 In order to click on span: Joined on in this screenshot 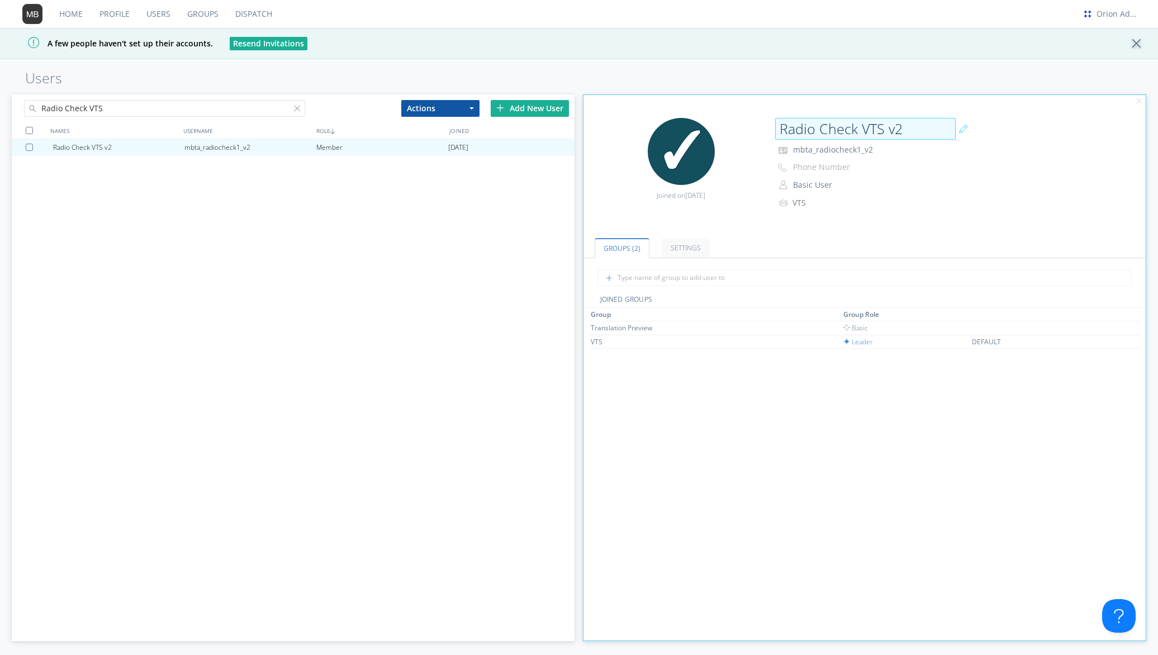, I will do `click(681, 195)`.